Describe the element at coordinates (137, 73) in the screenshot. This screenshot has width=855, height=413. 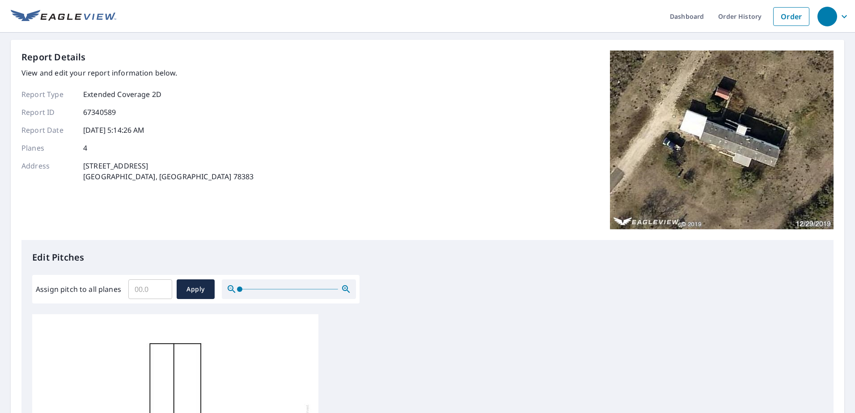
I see `p: View and edit your report information below.` at that location.